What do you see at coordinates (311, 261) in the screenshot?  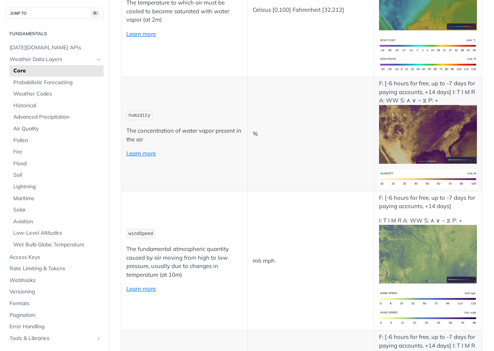 I see `p: m/s mph` at bounding box center [311, 261].